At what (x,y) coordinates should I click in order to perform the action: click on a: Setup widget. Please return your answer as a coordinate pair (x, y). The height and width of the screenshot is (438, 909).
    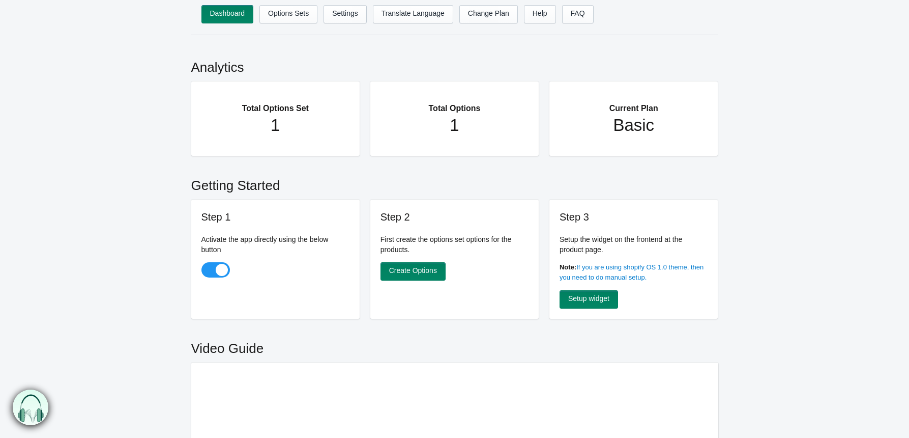
    Looking at the image, I should click on (589, 299).